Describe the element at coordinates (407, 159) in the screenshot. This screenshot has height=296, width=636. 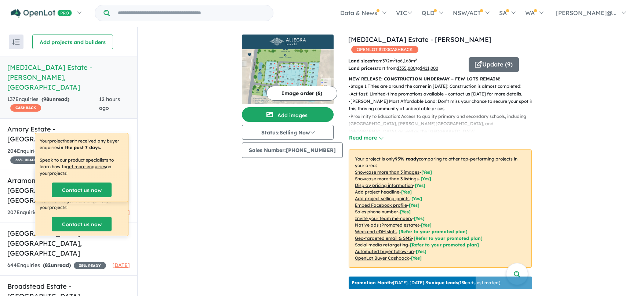
I see `b: 95 % ready` at that location.